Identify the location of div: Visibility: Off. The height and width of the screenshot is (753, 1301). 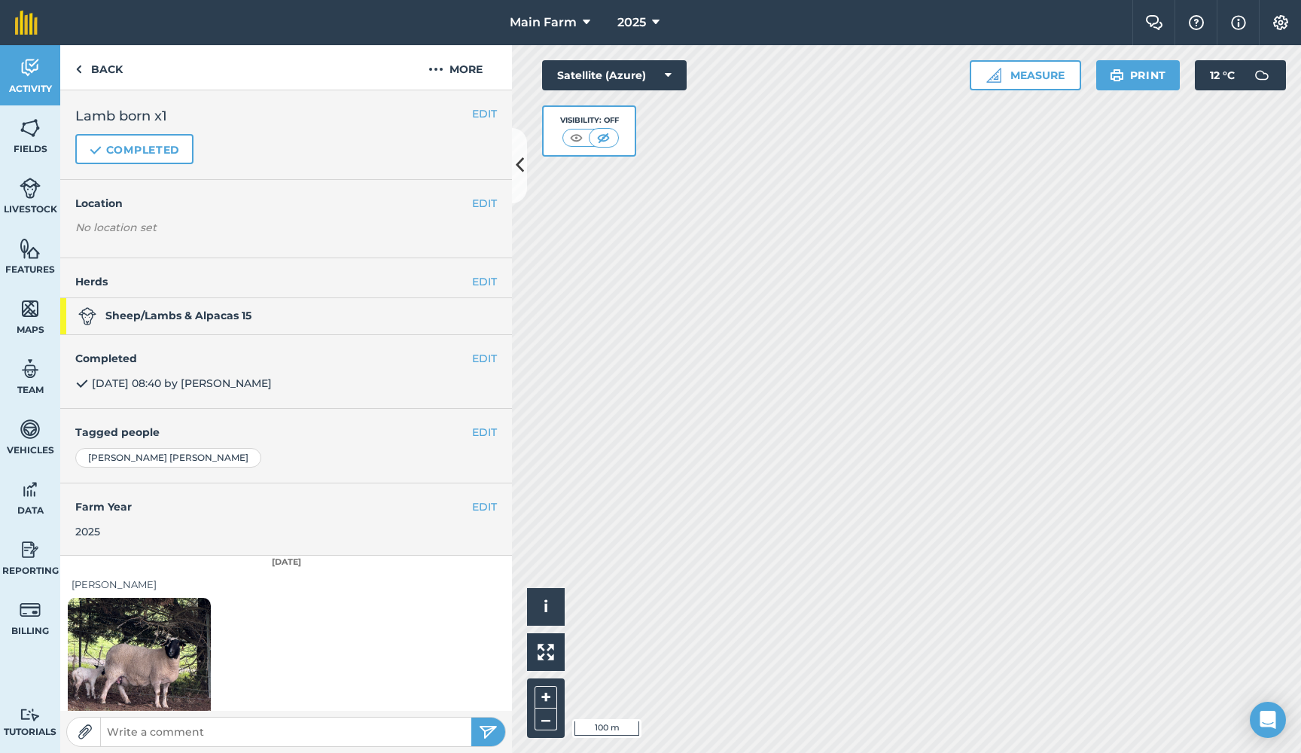
(590, 120).